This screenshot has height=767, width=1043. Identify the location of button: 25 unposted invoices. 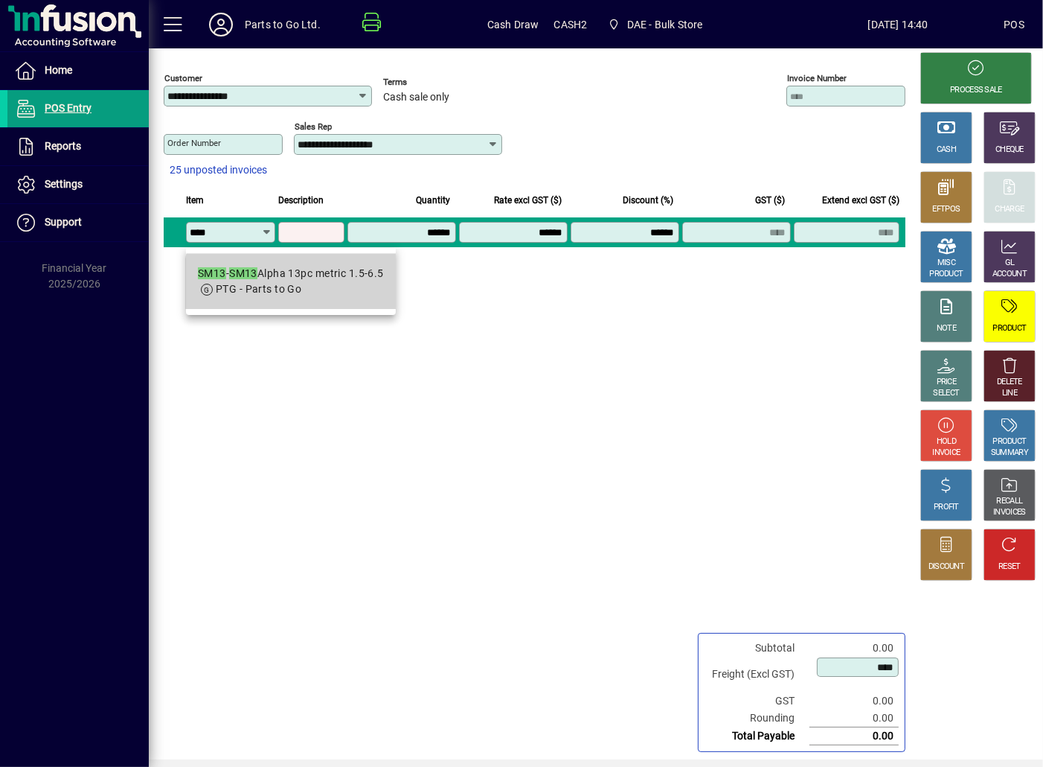
(218, 170).